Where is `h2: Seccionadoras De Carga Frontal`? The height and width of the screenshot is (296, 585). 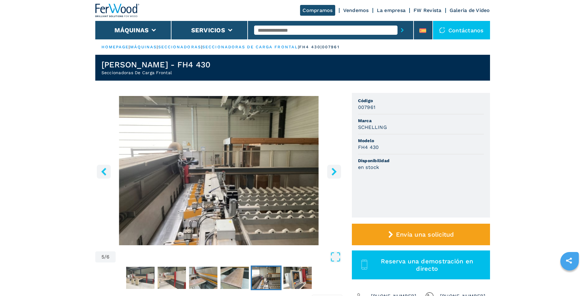
h2: Seccionadoras De Carga Frontal is located at coordinates (156, 73).